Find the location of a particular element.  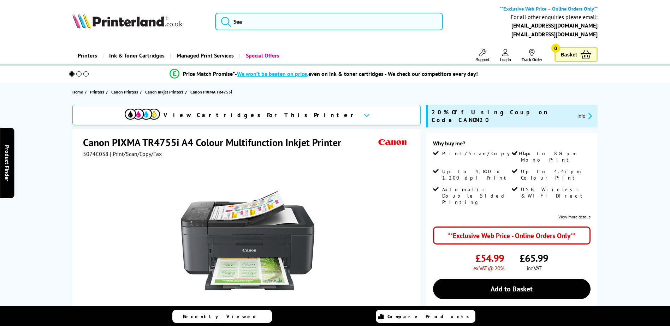

span: £54.99 is located at coordinates (489, 258).